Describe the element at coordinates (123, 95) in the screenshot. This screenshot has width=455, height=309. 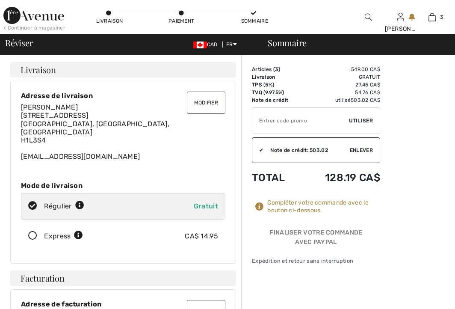
I see `div: Adresse de livraison` at that location.